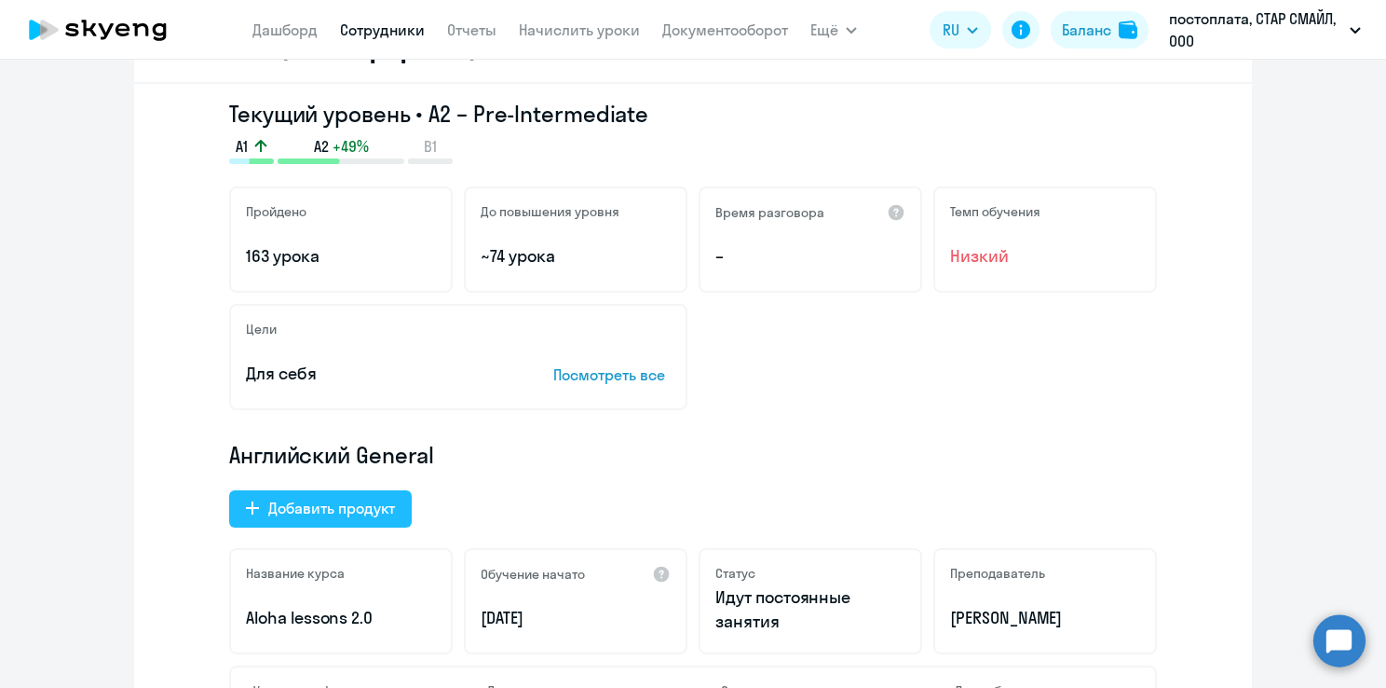 This screenshot has width=1386, height=688. What do you see at coordinates (241, 146) in the screenshot?
I see `span: A1` at bounding box center [241, 146].